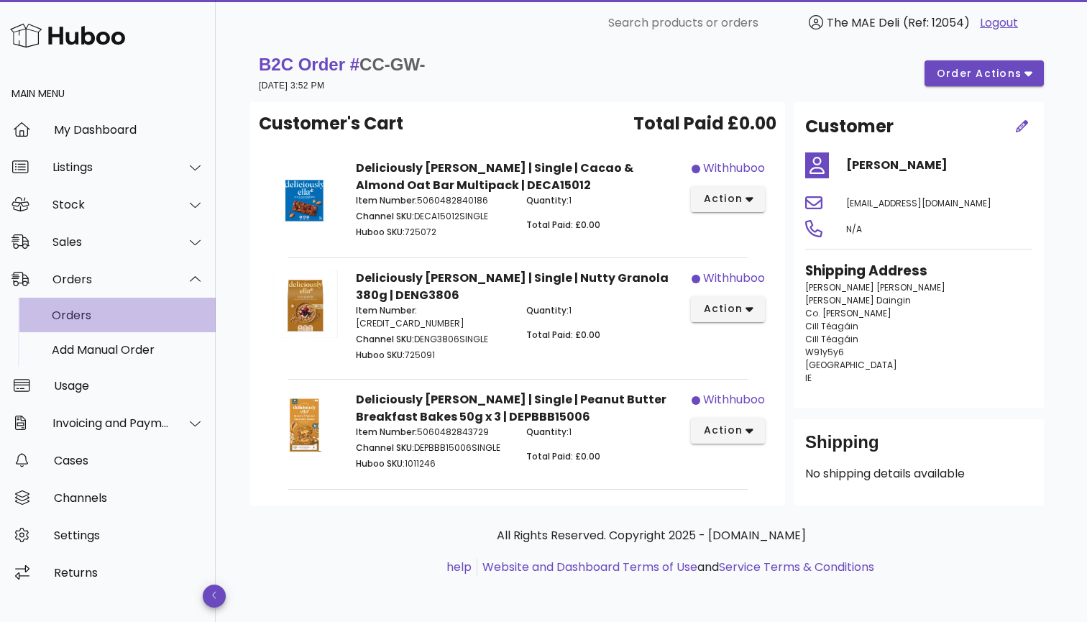 Image resolution: width=1087 pixels, height=622 pixels. I want to click on p: DEPBBB15006SINGLE, so click(432, 448).